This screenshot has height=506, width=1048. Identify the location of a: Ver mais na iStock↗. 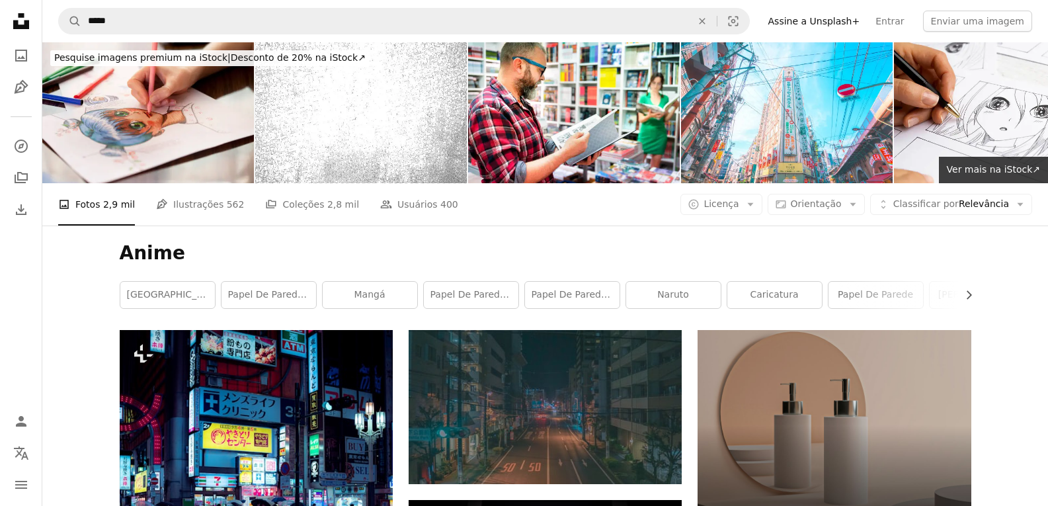
(993, 170).